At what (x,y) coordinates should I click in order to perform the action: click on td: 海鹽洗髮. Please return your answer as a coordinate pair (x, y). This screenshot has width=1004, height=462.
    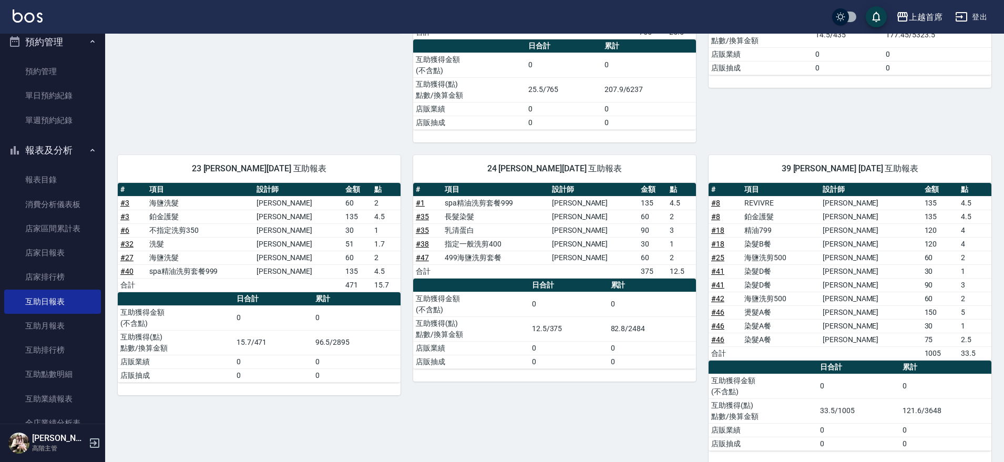
    Looking at the image, I should click on (200, 203).